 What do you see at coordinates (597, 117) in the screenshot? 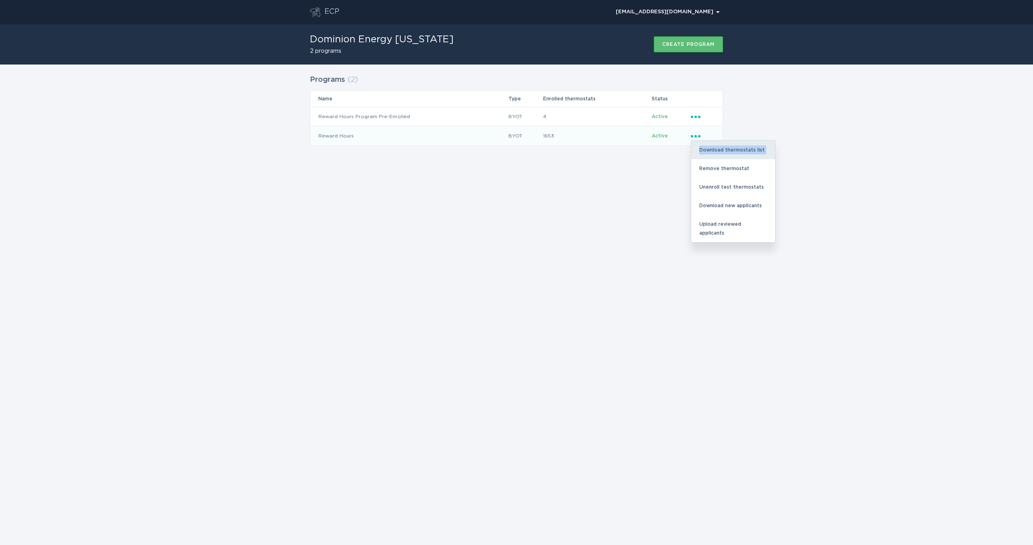
I see `td: 4` at bounding box center [597, 117].